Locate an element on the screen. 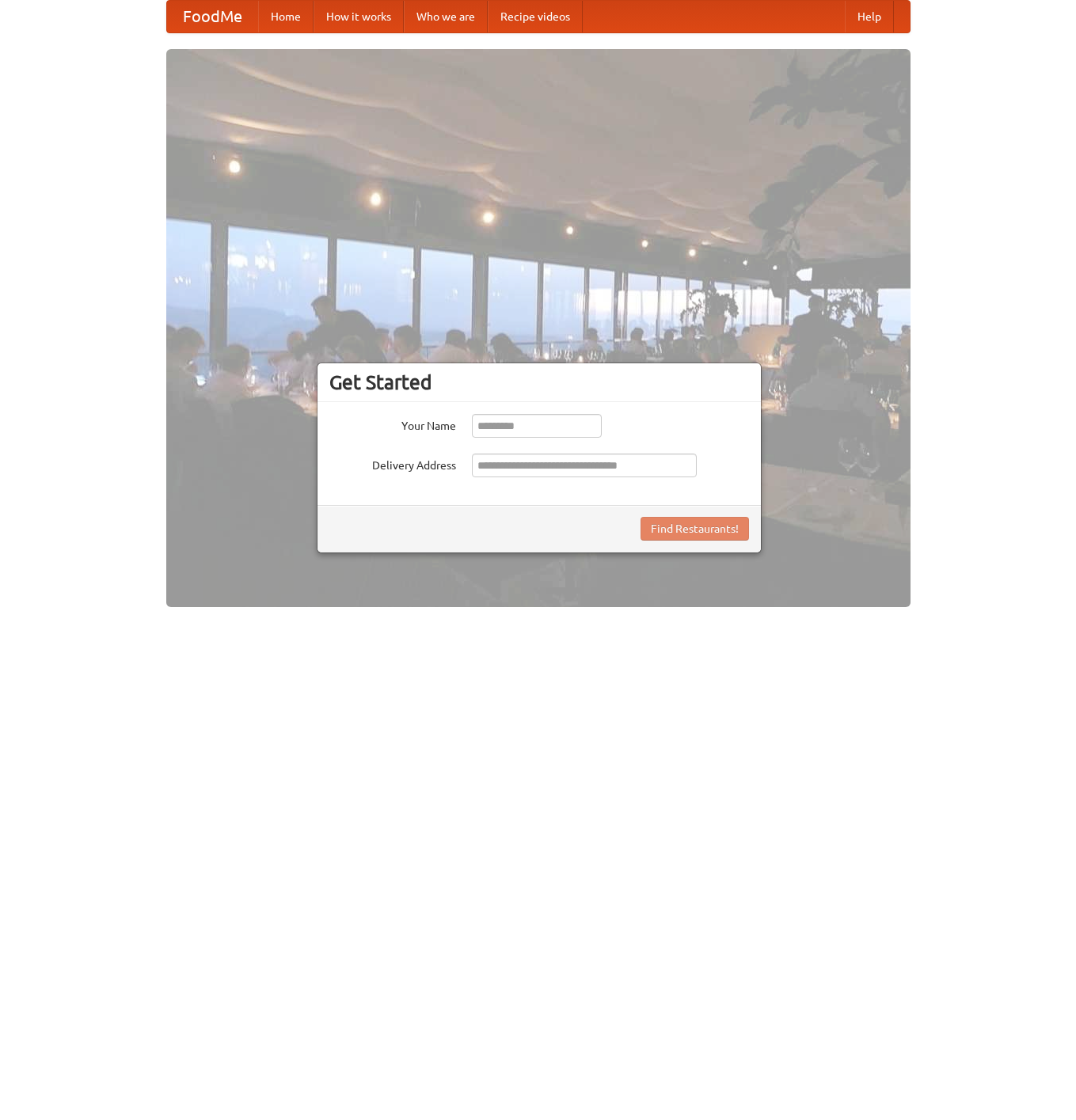 The image size is (1076, 1120). button: Find Restaurants! is located at coordinates (694, 529).